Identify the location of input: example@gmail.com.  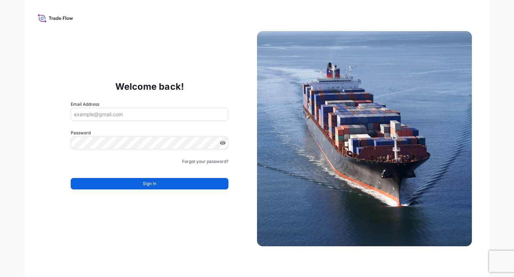
(150, 114).